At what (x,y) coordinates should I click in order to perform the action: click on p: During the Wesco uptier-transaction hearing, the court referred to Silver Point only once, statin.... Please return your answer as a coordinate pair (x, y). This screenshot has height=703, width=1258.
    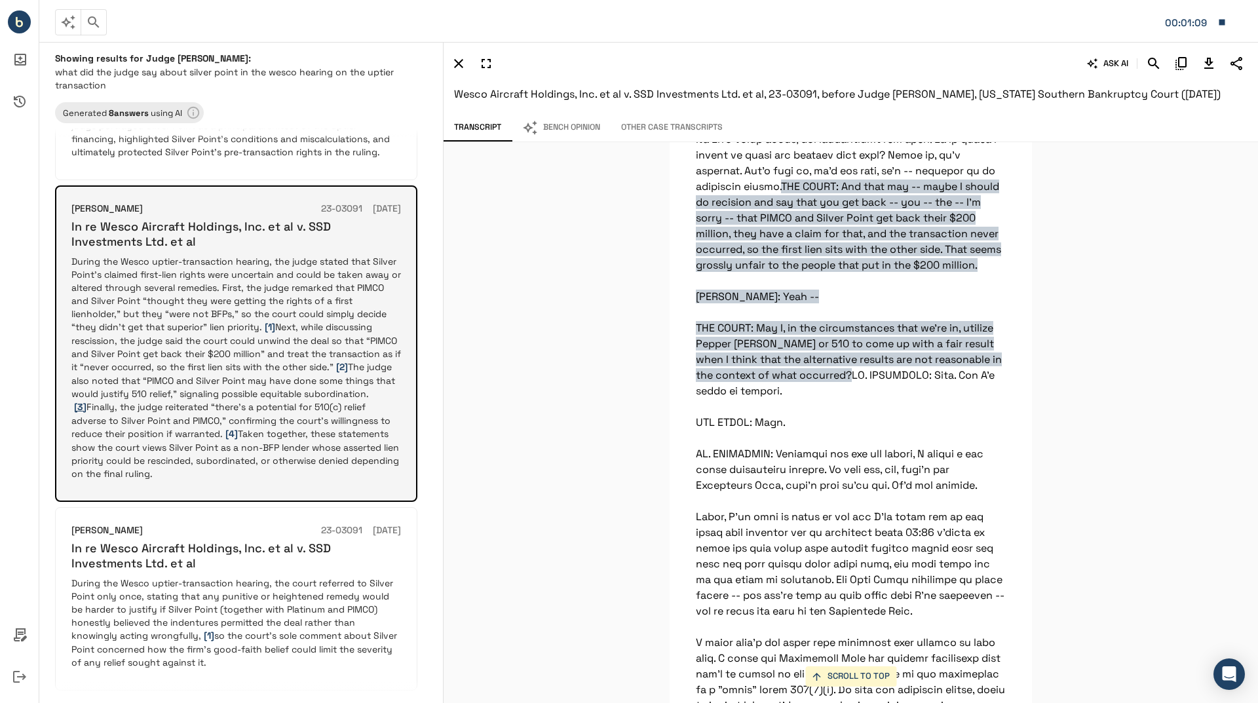
    Looking at the image, I should click on (236, 622).